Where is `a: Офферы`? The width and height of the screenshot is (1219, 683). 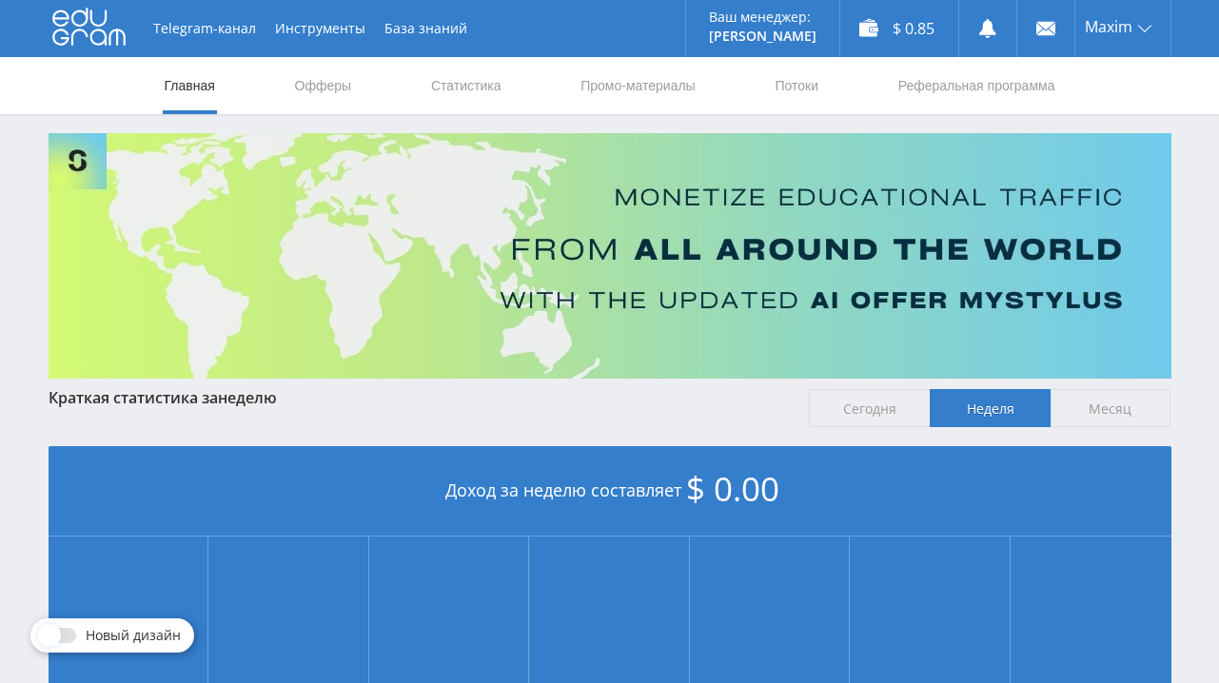
a: Офферы is located at coordinates (324, 86).